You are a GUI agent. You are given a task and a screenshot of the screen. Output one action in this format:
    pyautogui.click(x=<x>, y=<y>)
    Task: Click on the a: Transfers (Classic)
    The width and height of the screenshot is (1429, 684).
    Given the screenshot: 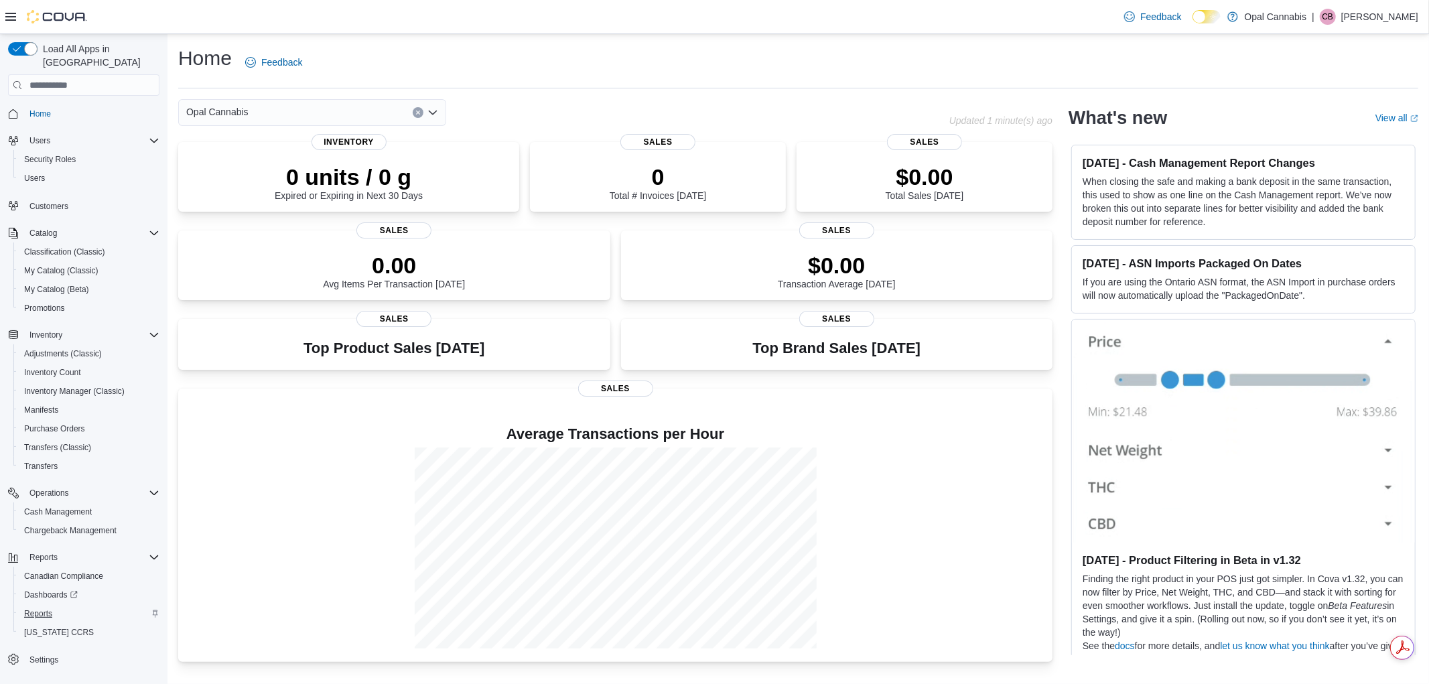 What is the action you would take?
    pyautogui.click(x=58, y=447)
    